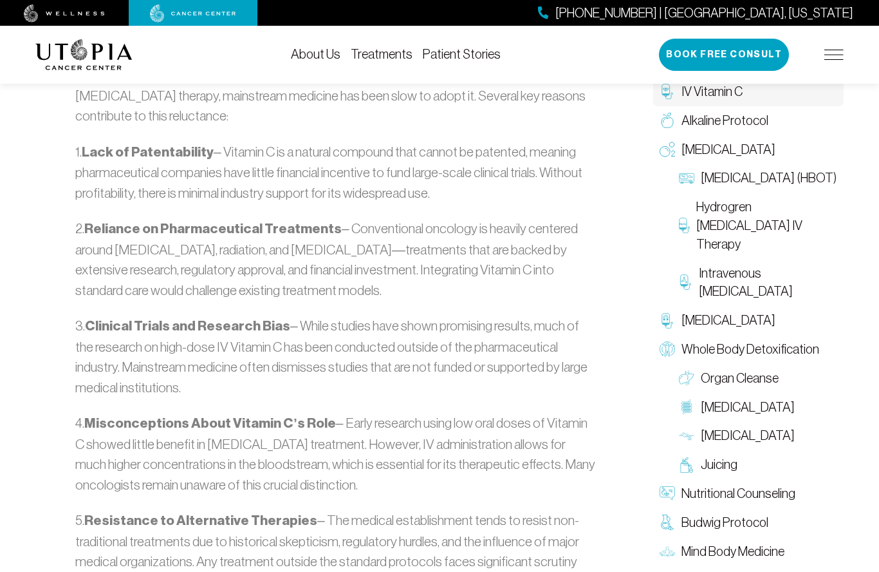  What do you see at coordinates (382, 54) in the screenshot?
I see `a: Treatments` at bounding box center [382, 54].